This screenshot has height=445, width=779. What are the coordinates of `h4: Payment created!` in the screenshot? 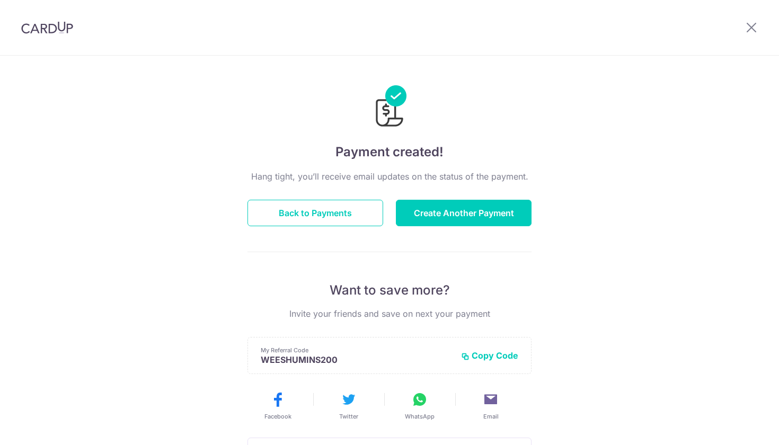 It's located at (390, 152).